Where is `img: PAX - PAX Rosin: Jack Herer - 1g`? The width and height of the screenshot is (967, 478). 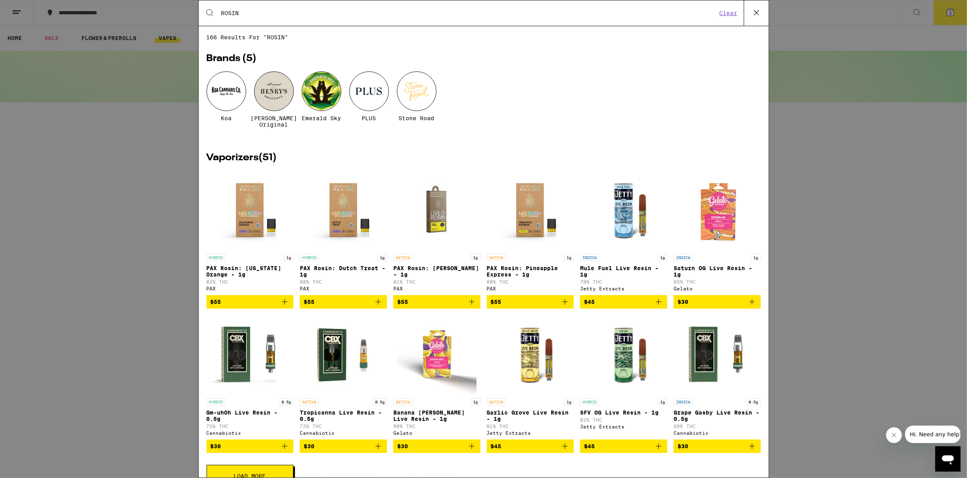 img: PAX - PAX Rosin: Jack Herer - 1g is located at coordinates (437, 210).